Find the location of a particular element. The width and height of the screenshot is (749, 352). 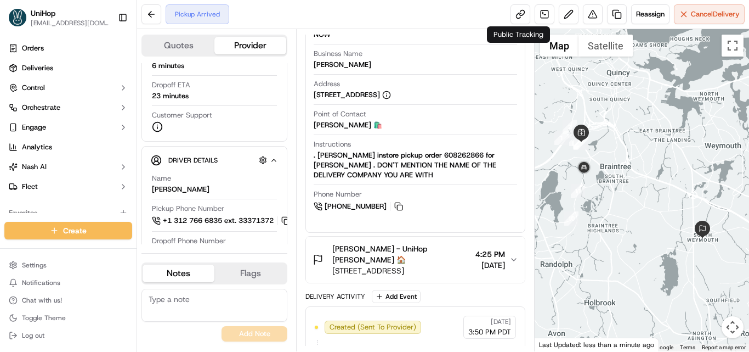

a: Deliveries is located at coordinates (68, 68).